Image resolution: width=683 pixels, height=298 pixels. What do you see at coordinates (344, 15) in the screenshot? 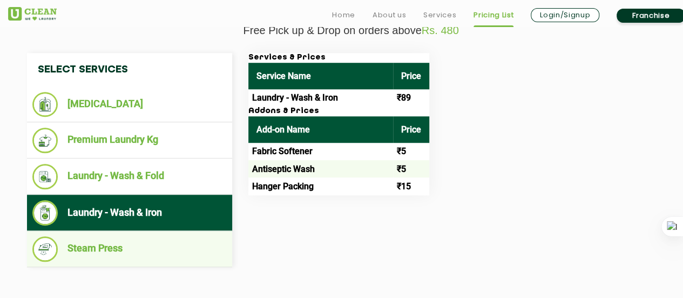
I see `a: Home` at bounding box center [344, 15].